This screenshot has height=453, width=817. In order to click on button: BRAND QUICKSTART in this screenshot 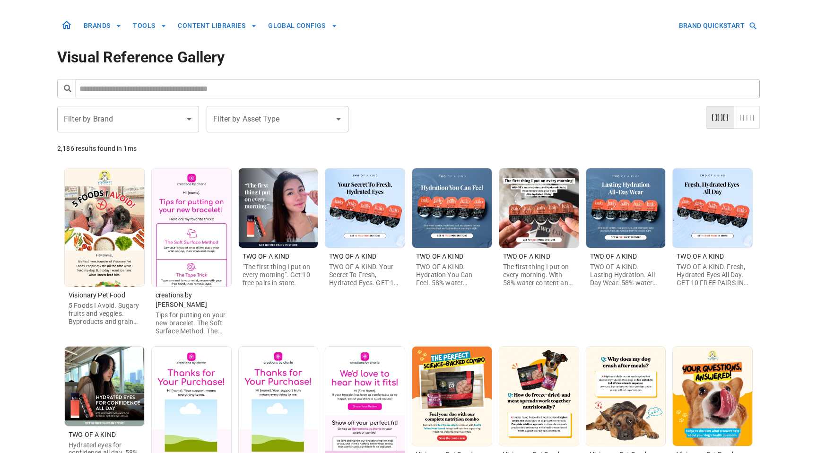, I will do `click(717, 26)`.